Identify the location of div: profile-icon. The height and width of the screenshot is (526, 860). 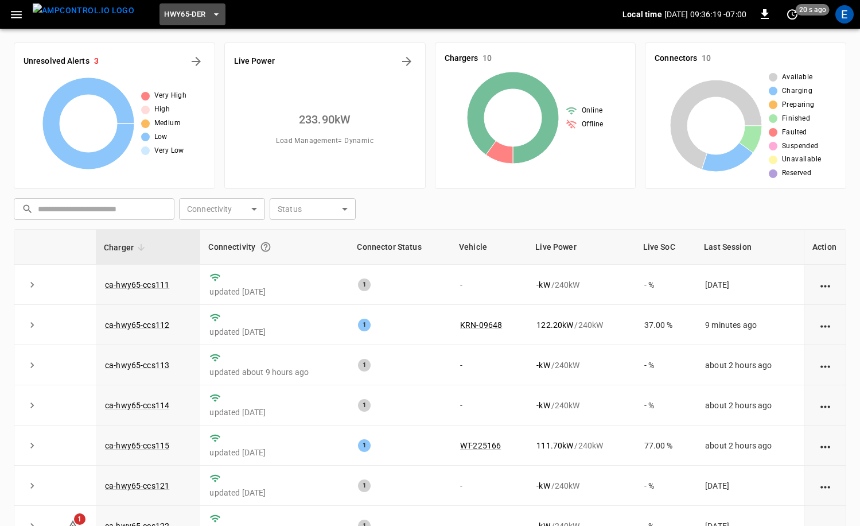
(845, 14).